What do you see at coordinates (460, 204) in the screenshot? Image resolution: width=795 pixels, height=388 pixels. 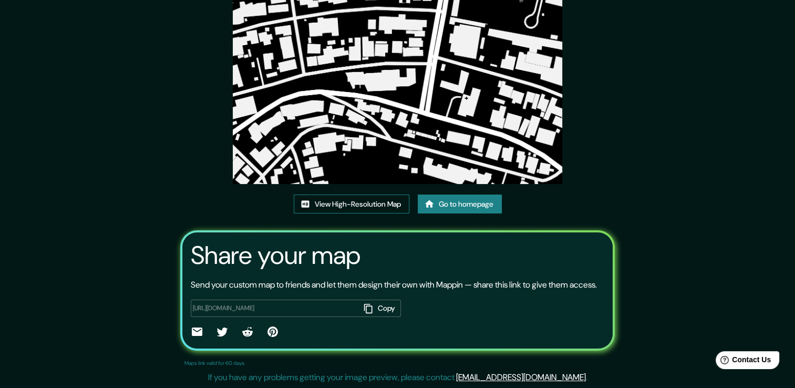 I see `a: Go to homepage` at bounding box center [460, 204].